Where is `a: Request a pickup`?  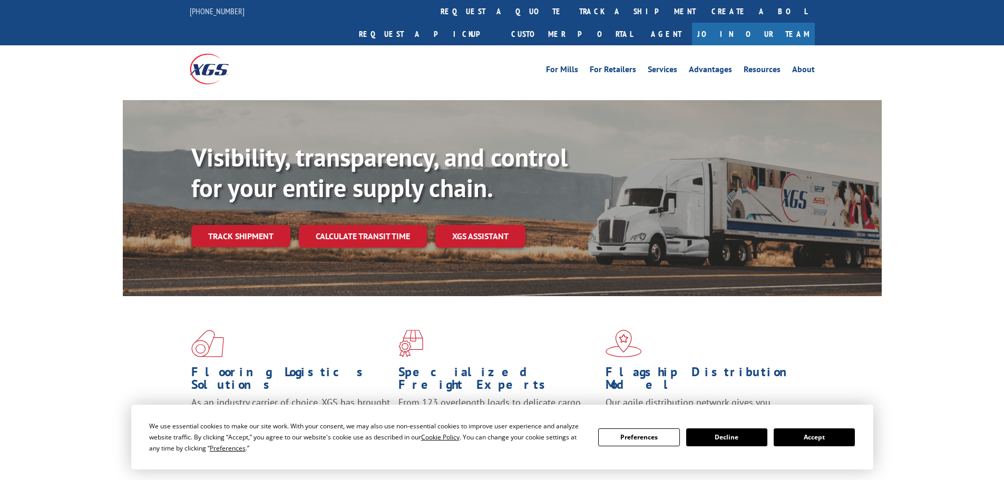
a: Request a pickup is located at coordinates (427, 34).